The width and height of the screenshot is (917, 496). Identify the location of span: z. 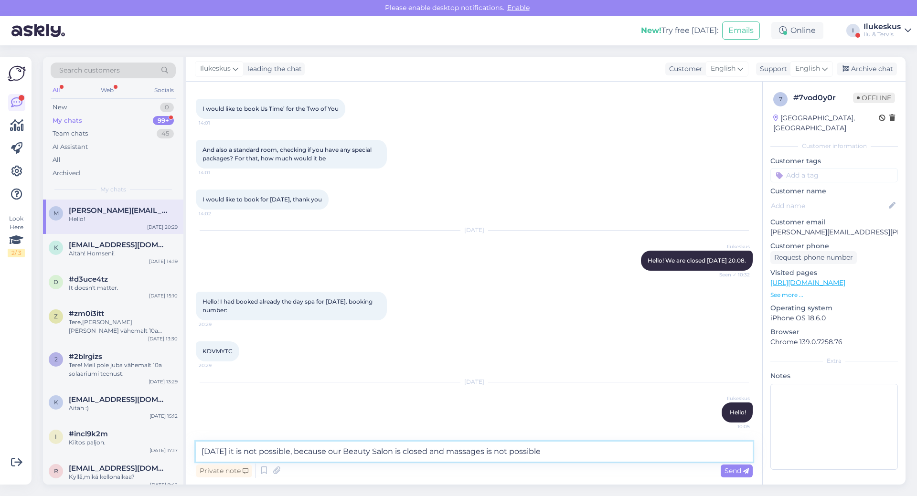
(56, 316).